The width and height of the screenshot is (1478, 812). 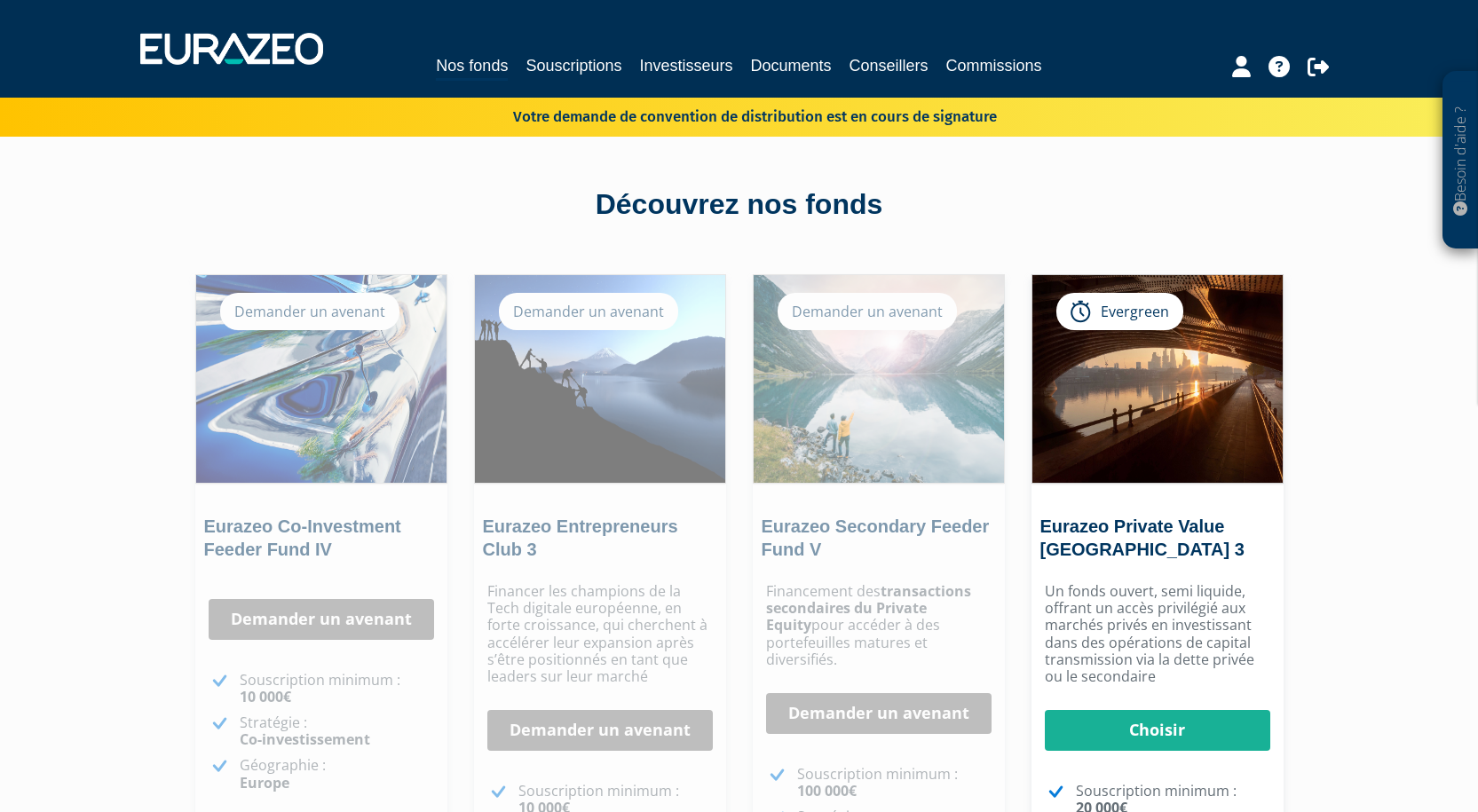 What do you see at coordinates (1157, 633) in the screenshot?
I see `p: Un fonds ouvert, semi liquide, offrant un accès privilégié aux marchés privés en investissant dan...` at bounding box center [1157, 633].